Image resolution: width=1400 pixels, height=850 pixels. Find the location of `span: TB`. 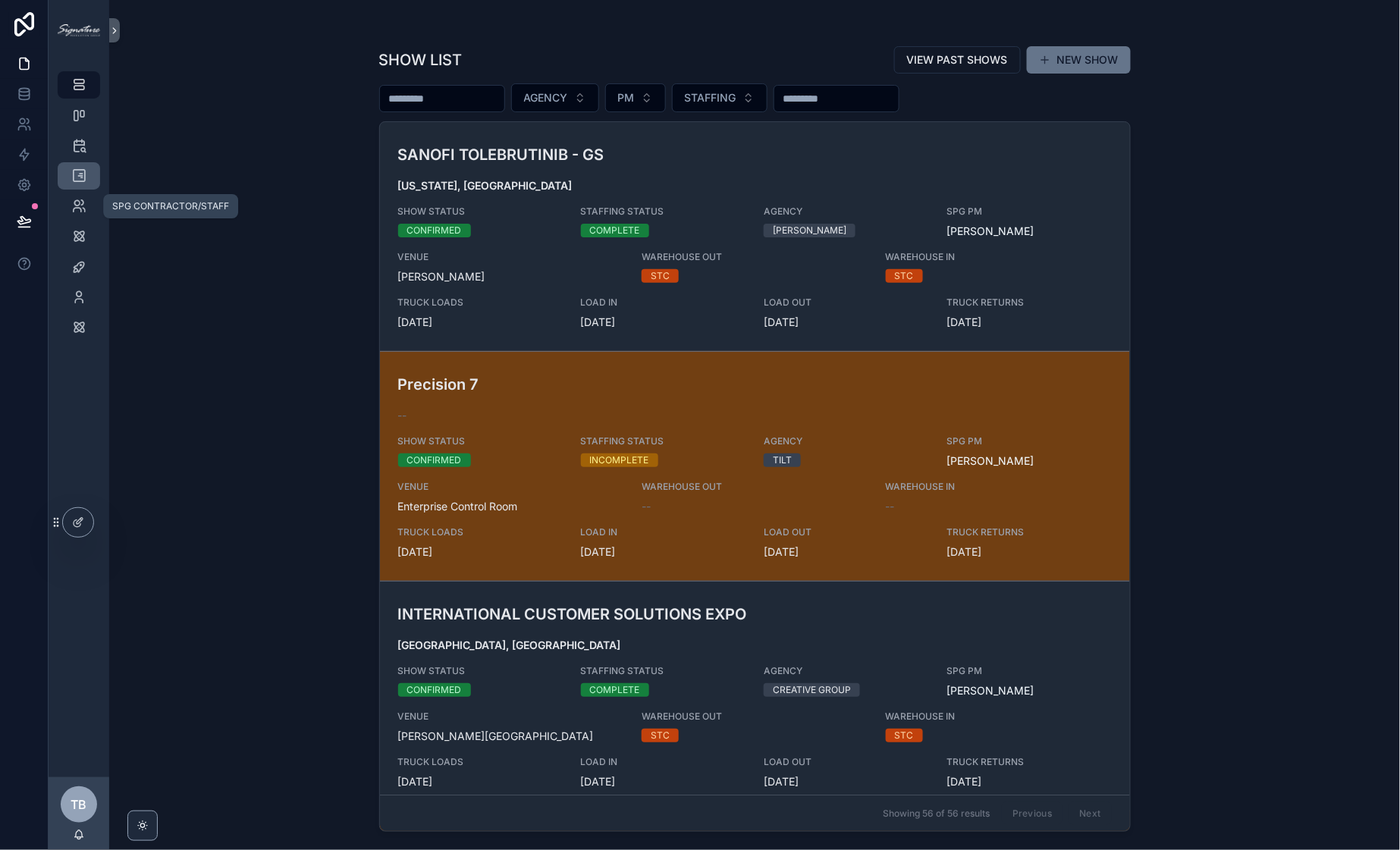

span: TB is located at coordinates (79, 804).